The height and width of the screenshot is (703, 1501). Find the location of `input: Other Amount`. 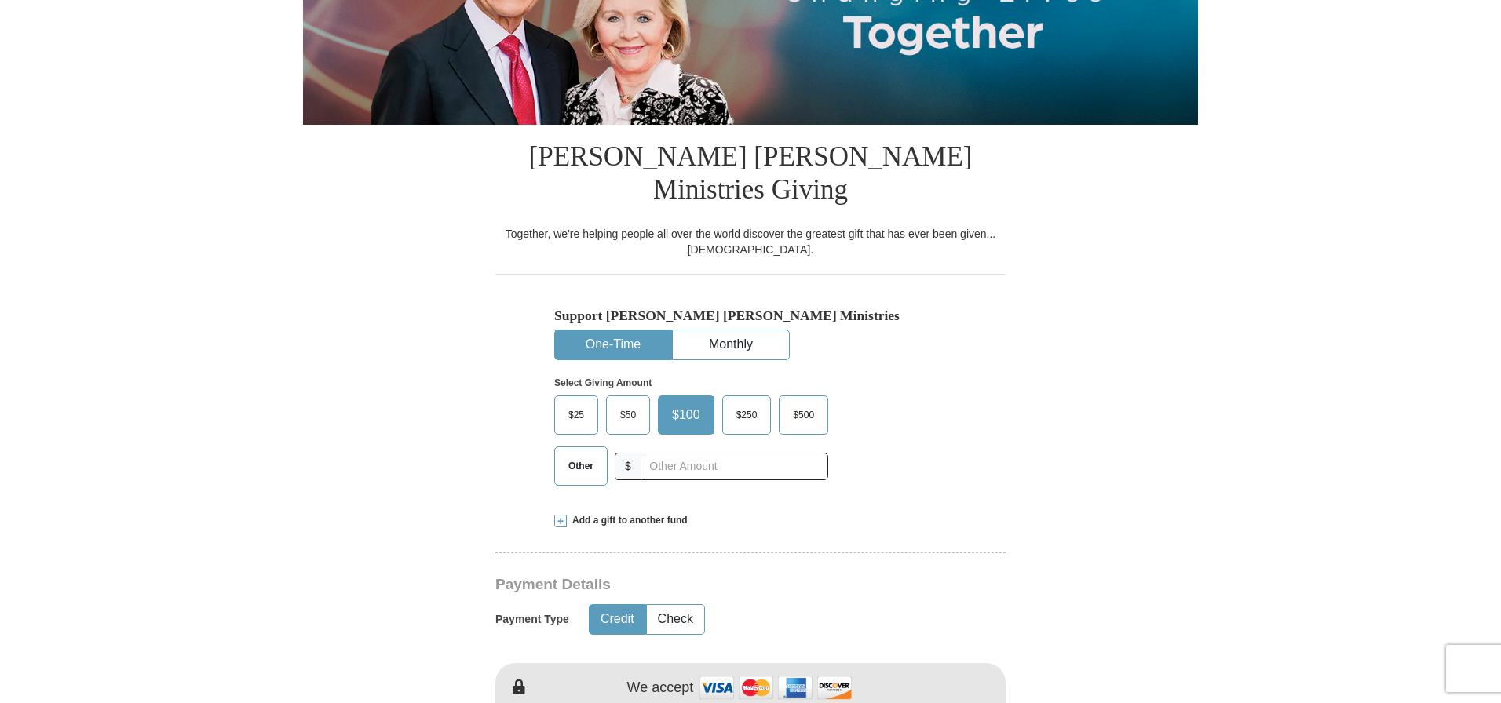

input: Other Amount is located at coordinates (734, 466).